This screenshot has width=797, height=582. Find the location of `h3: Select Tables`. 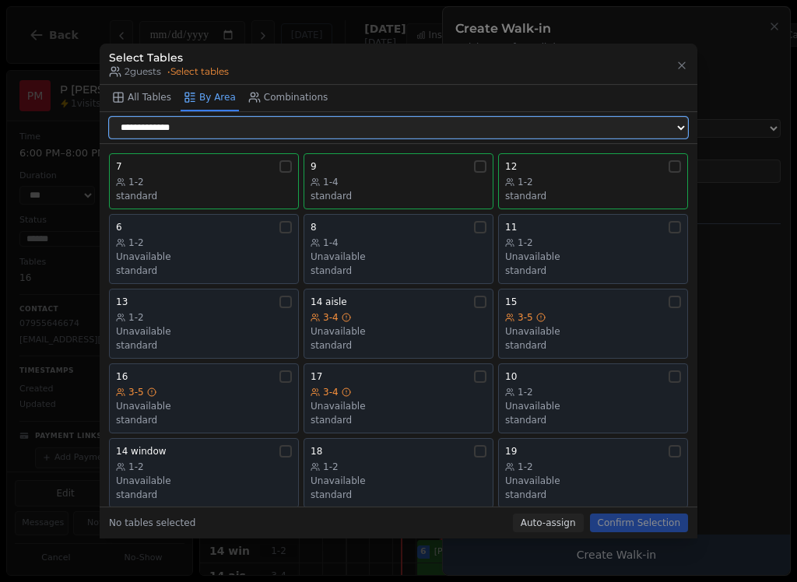

h3: Select Tables is located at coordinates (169, 58).